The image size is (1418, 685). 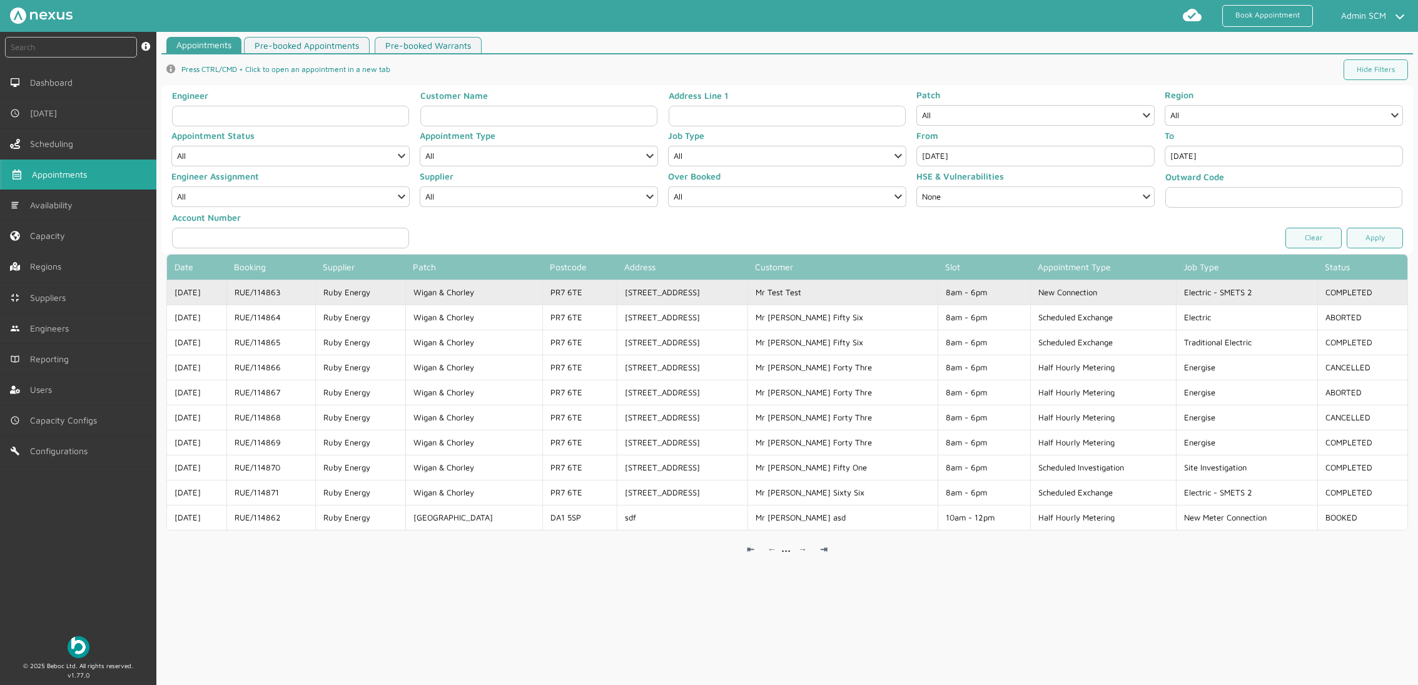 I want to click on span: Configurations, so click(x=61, y=451).